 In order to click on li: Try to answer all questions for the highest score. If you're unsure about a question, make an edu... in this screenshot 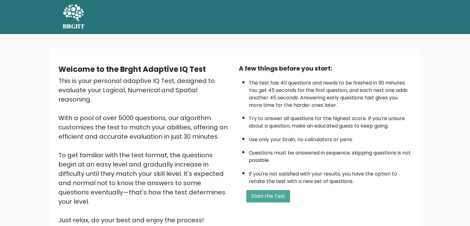, I will do `click(331, 121)`.